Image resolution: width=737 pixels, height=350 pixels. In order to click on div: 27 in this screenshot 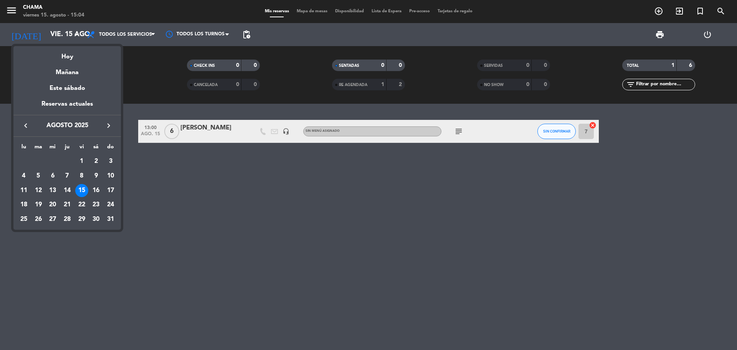, I will do `click(53, 219)`.